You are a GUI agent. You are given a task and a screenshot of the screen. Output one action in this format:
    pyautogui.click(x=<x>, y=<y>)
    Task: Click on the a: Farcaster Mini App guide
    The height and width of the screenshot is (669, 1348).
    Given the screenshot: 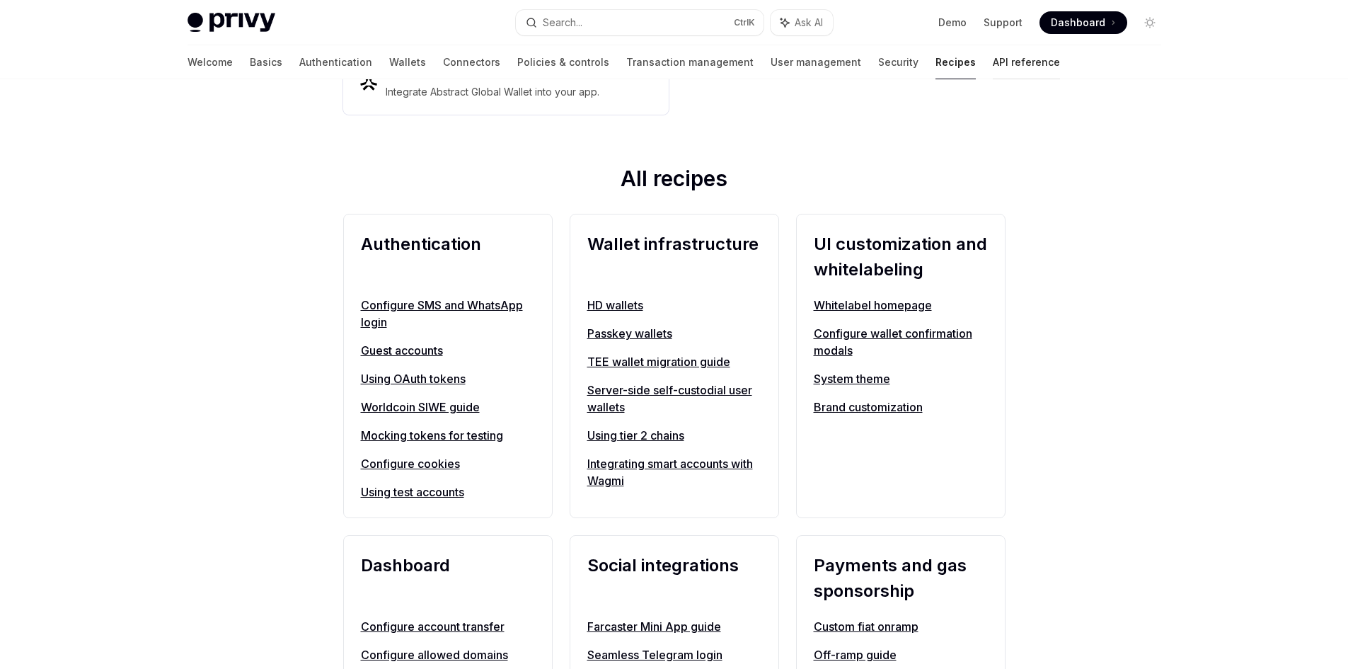 What is the action you would take?
    pyautogui.click(x=674, y=626)
    